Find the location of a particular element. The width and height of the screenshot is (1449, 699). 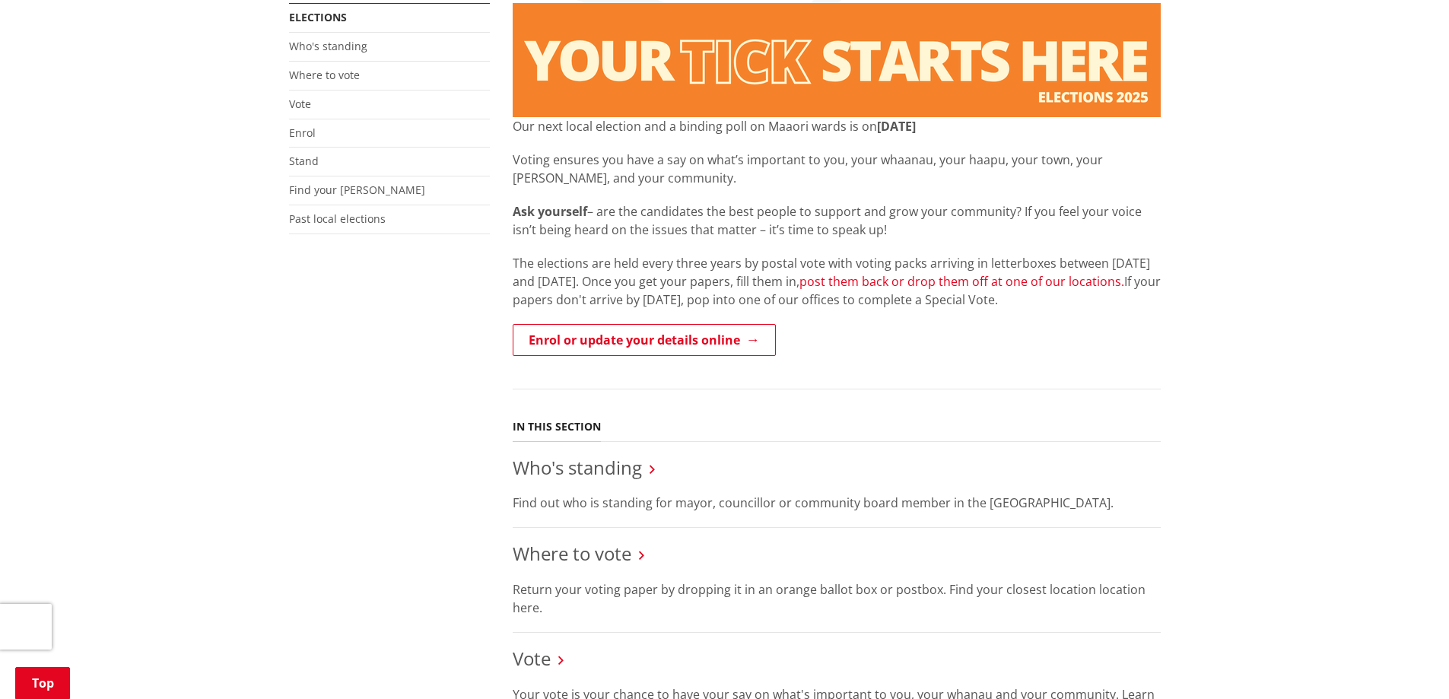

p: Voting ensures you have a say on what’s important to you, your whaanau, your haapu, your town, yo... is located at coordinates (837, 169).